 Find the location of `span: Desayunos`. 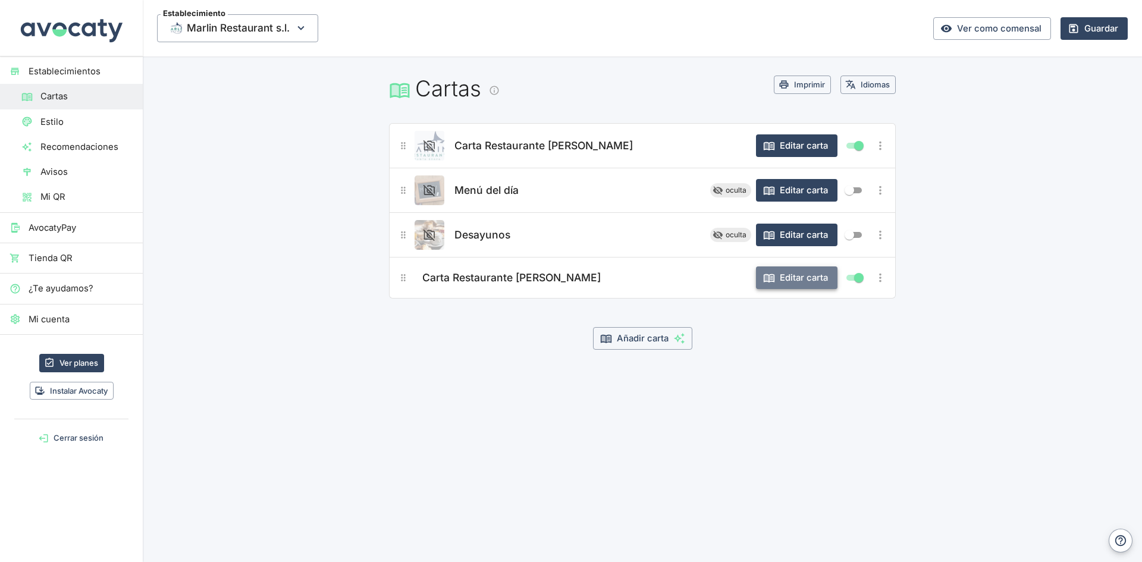

span: Desayunos is located at coordinates (483, 235).